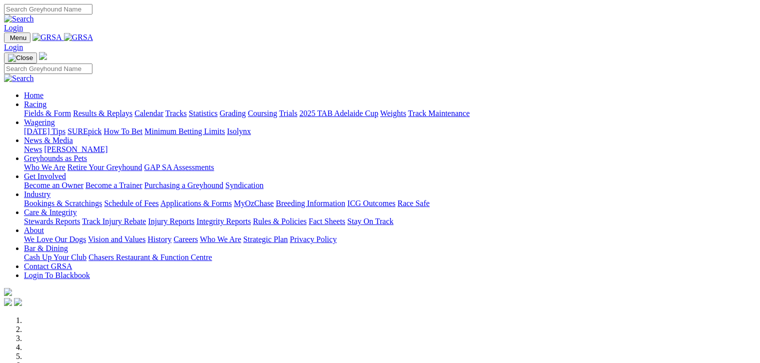 This screenshot has height=363, width=760. Describe the element at coordinates (196, 203) in the screenshot. I see `a: Applications & Forms` at that location.